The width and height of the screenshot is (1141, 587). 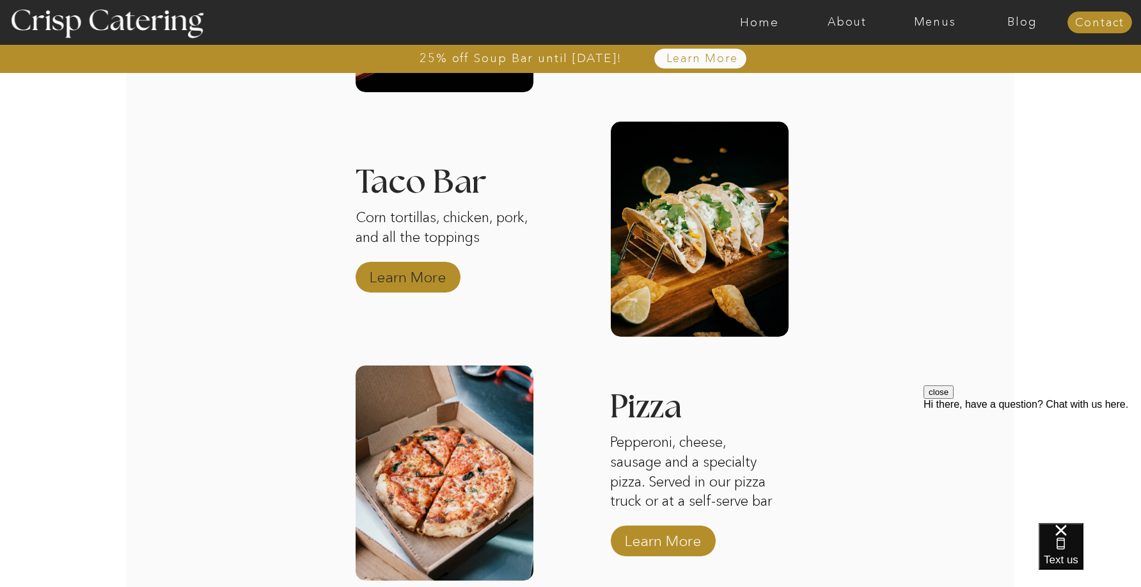 I want to click on nav: Blog, so click(x=1022, y=22).